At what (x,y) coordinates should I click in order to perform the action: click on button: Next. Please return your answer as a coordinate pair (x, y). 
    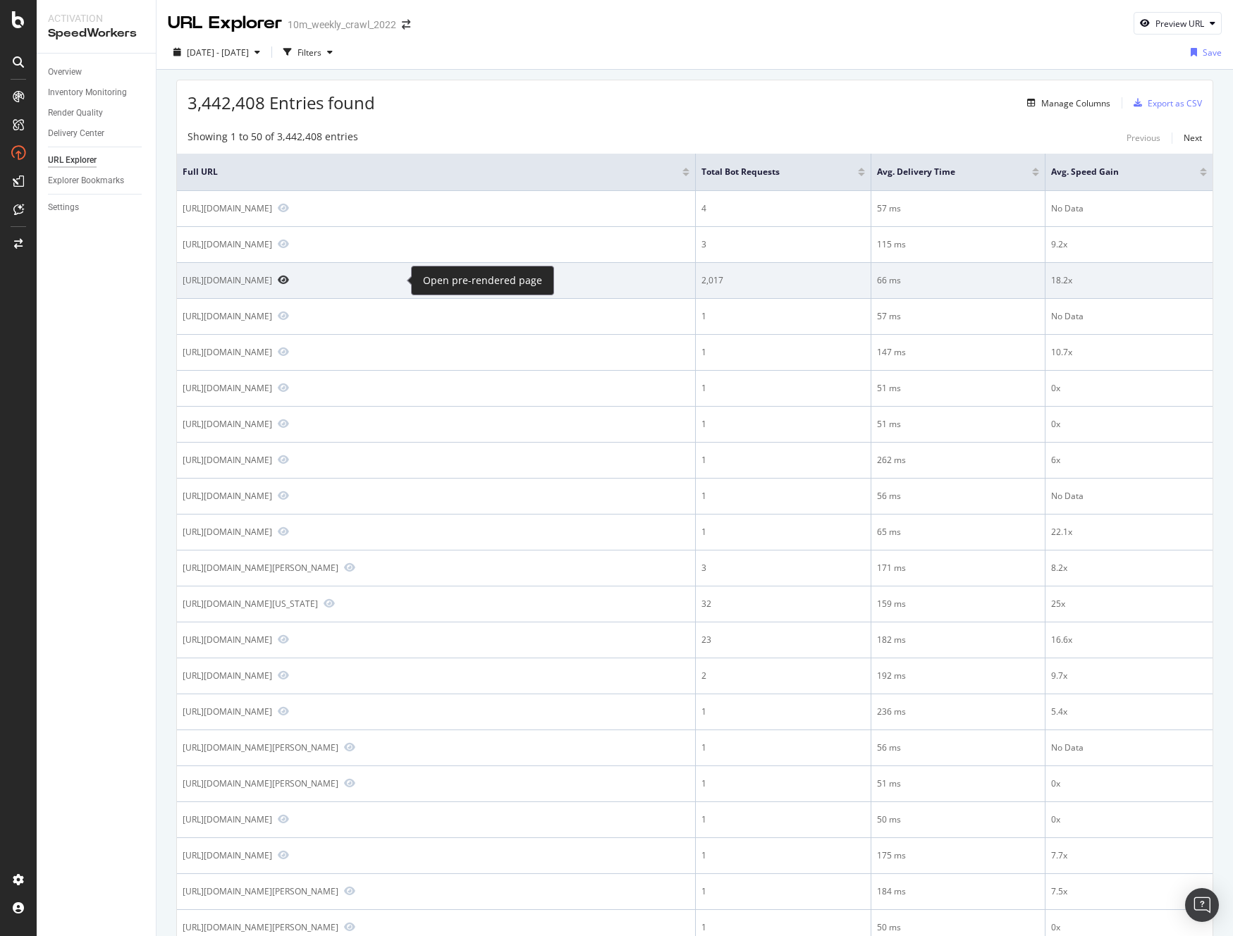
    Looking at the image, I should click on (1193, 138).